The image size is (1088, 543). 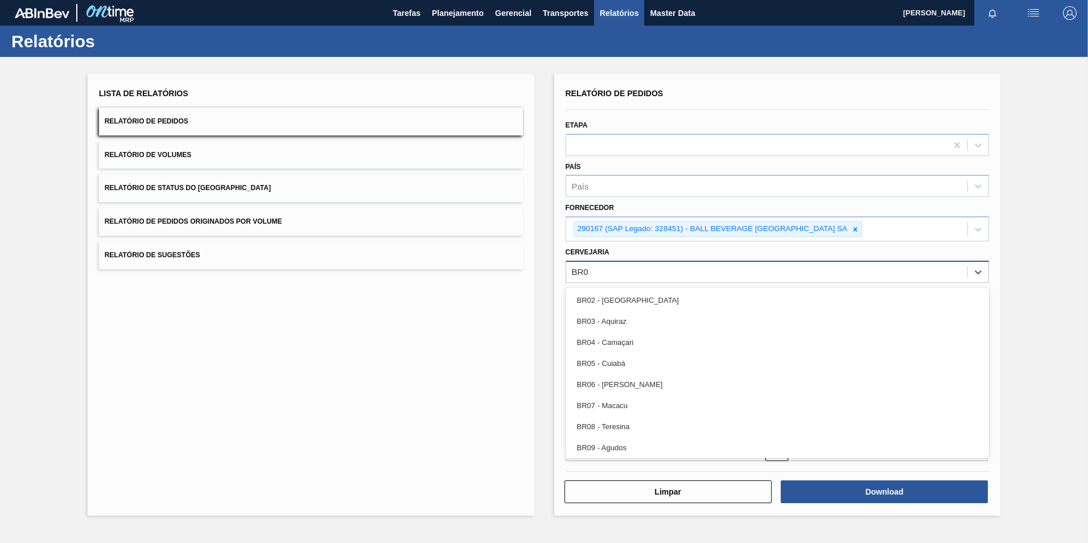 What do you see at coordinates (406, 13) in the screenshot?
I see `span: Tarefas` at bounding box center [406, 13].